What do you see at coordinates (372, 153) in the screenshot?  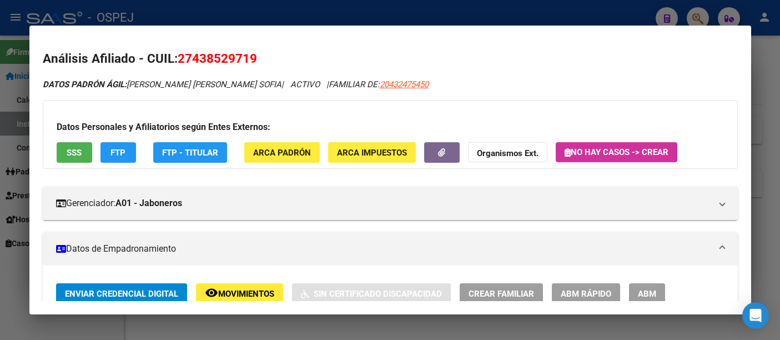 I see `span: ARCA Impuestos` at bounding box center [372, 153].